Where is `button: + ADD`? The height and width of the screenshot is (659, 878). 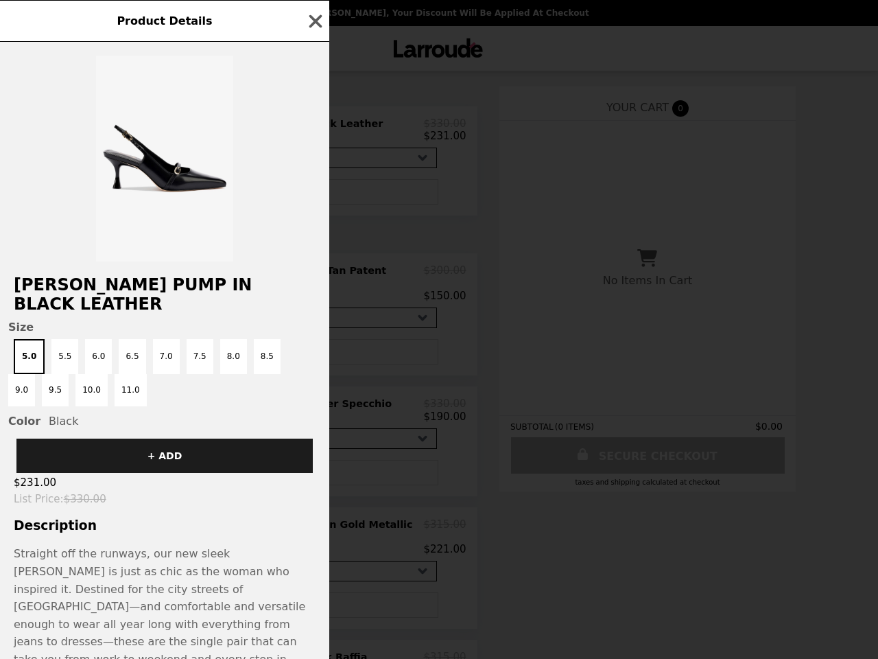 button: + ADD is located at coordinates (165, 456).